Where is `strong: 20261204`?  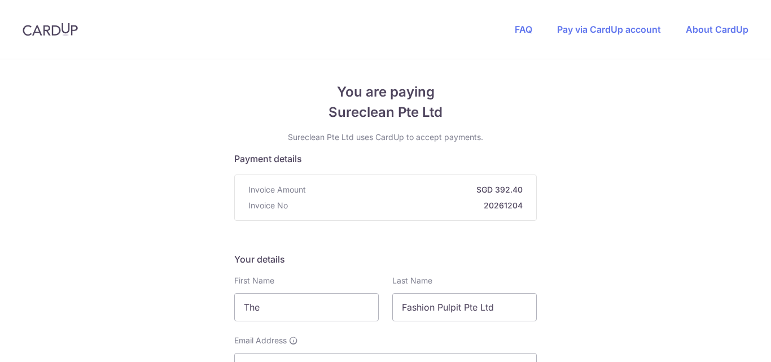
strong: 20261204 is located at coordinates (408, 206).